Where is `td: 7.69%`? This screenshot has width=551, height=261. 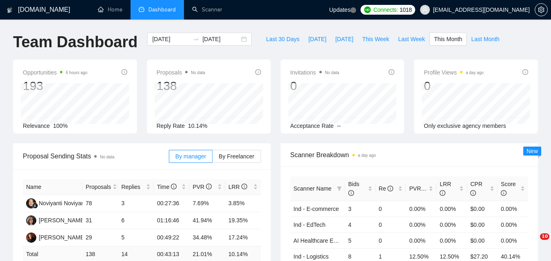 td: 7.69% is located at coordinates (207, 204).